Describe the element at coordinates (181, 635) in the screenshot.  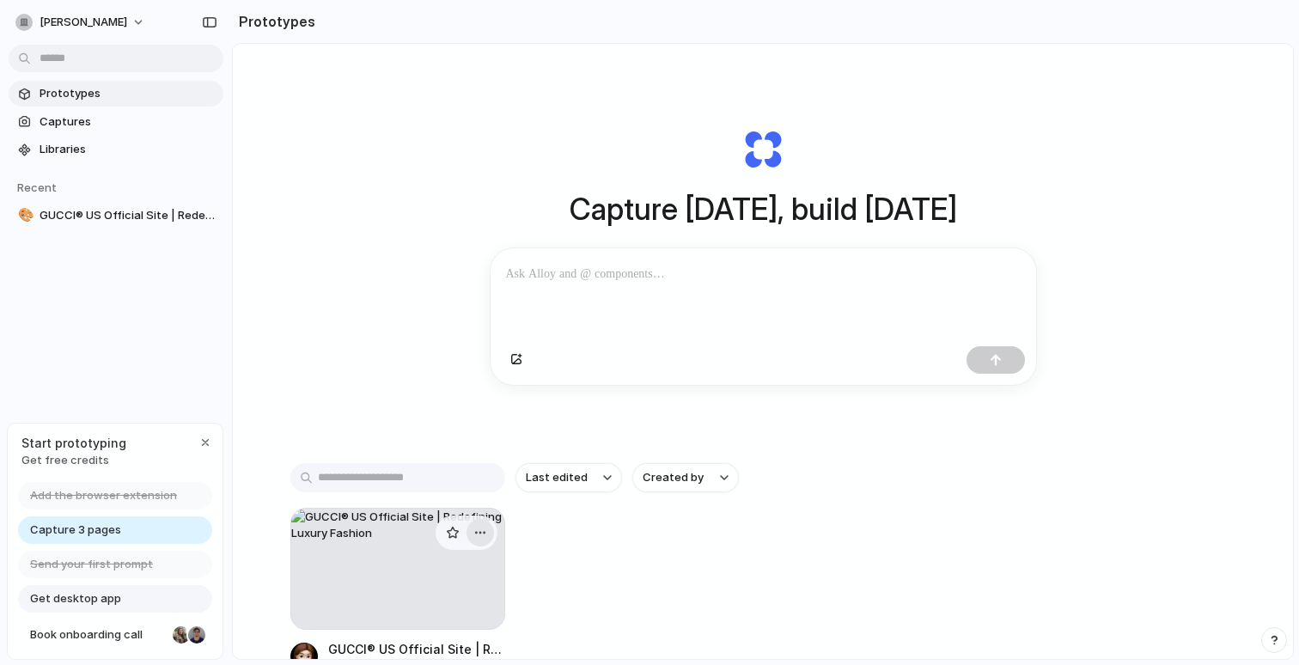
I see `div: Nicole Kubica` at that location.